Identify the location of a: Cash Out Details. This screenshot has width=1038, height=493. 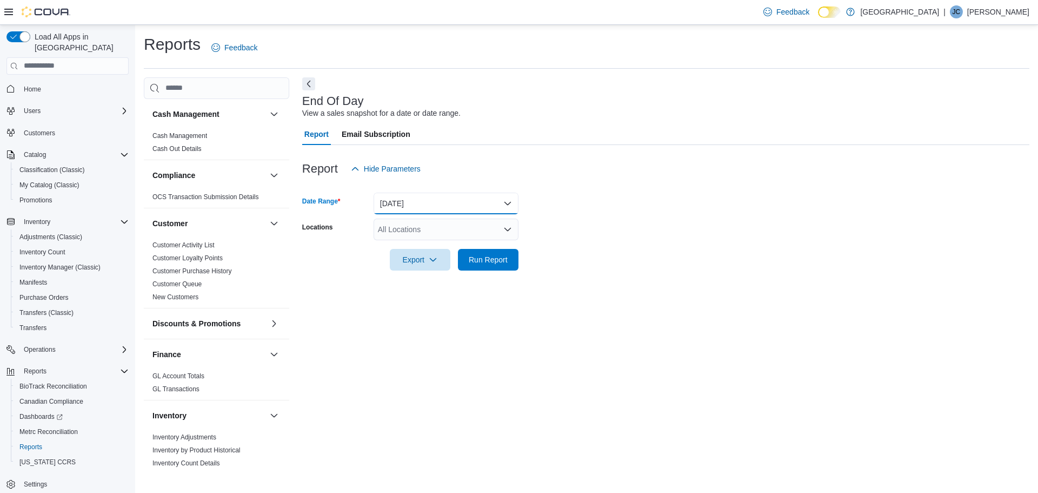
(177, 149).